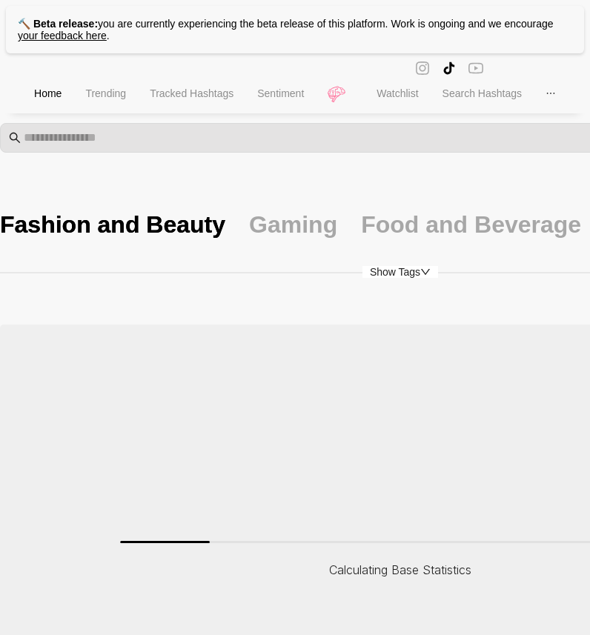 The image size is (590, 635). I want to click on span: search, so click(15, 138).